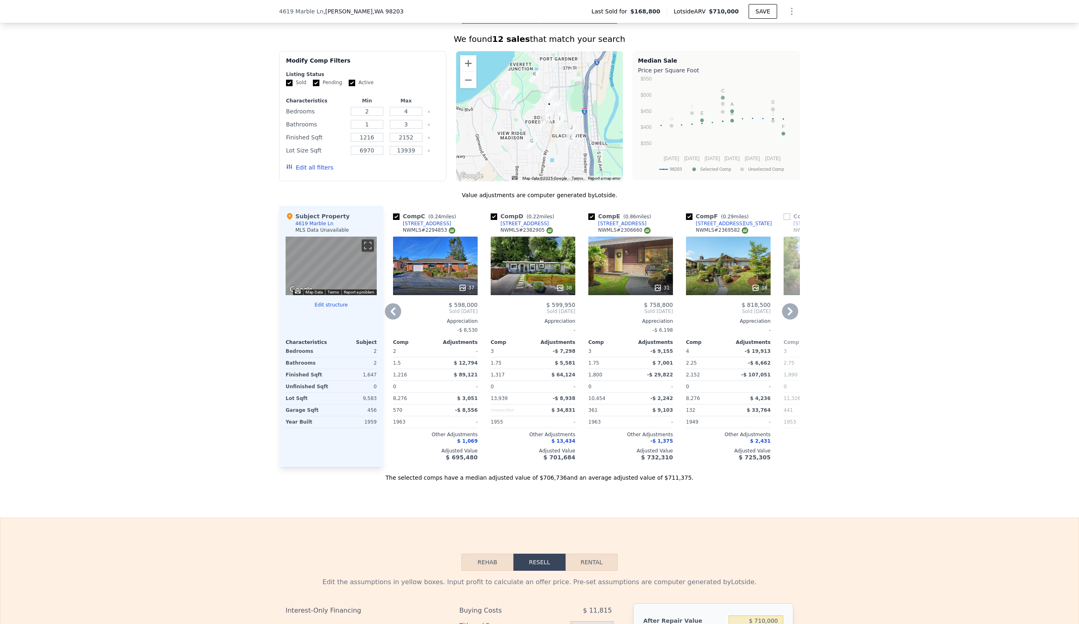 The image size is (1079, 624). I want to click on div: 1963, so click(608, 422).